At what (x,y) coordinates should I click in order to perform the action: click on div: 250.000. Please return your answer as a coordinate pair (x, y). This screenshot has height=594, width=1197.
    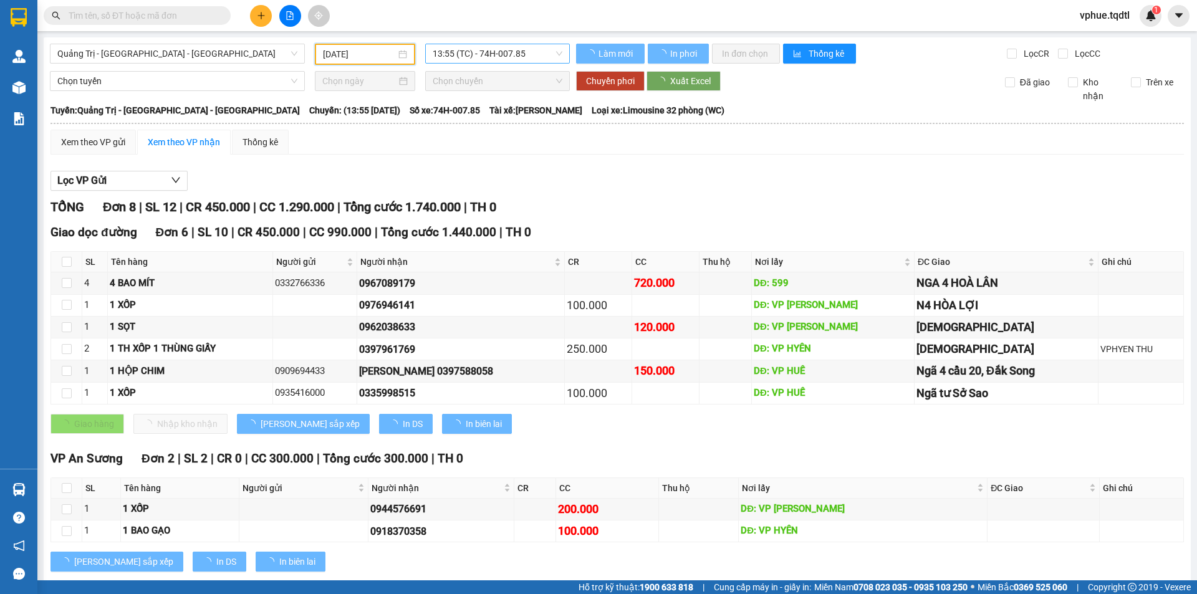
    Looking at the image, I should click on (598, 349).